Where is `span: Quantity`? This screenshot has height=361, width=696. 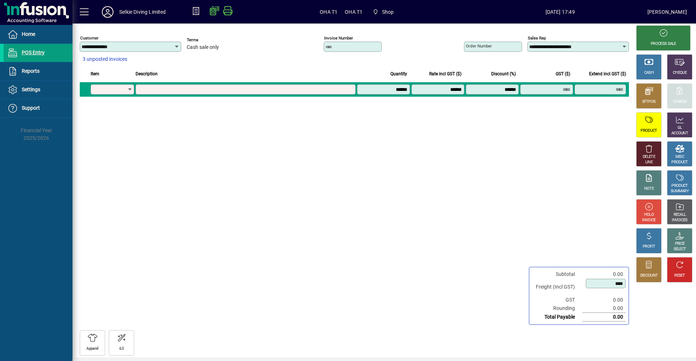
span: Quantity is located at coordinates (399, 74).